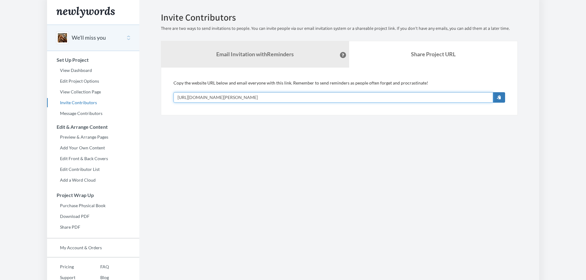 This screenshot has width=586, height=280. I want to click on a: Add Your Own Content, so click(93, 148).